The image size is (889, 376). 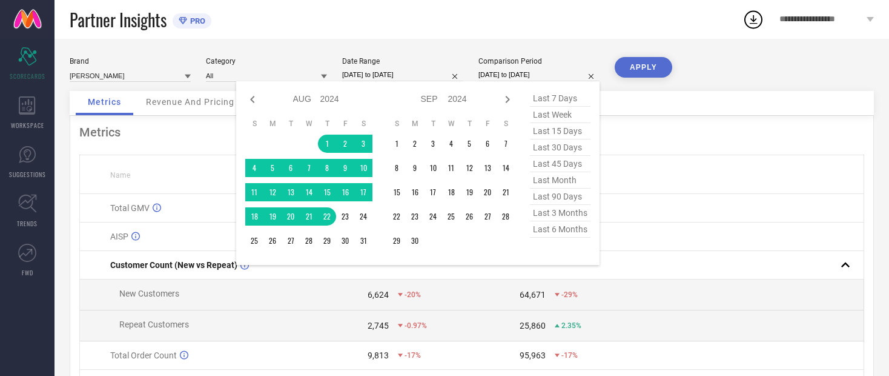 I want to click on td: Sun Aug 11 2024, so click(x=254, y=192).